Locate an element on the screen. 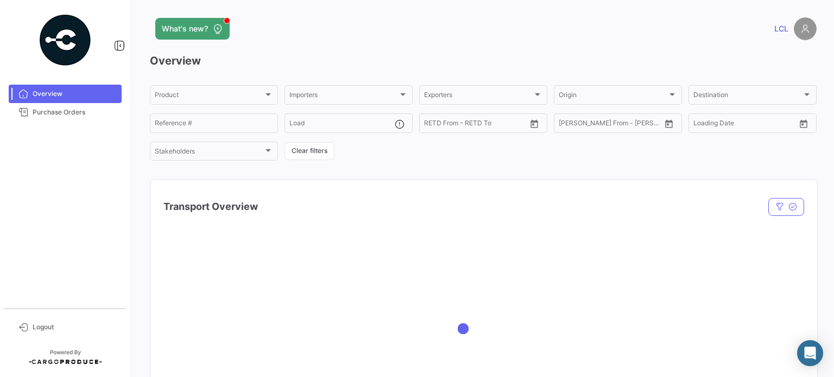  span: LCL is located at coordinates (781, 29).